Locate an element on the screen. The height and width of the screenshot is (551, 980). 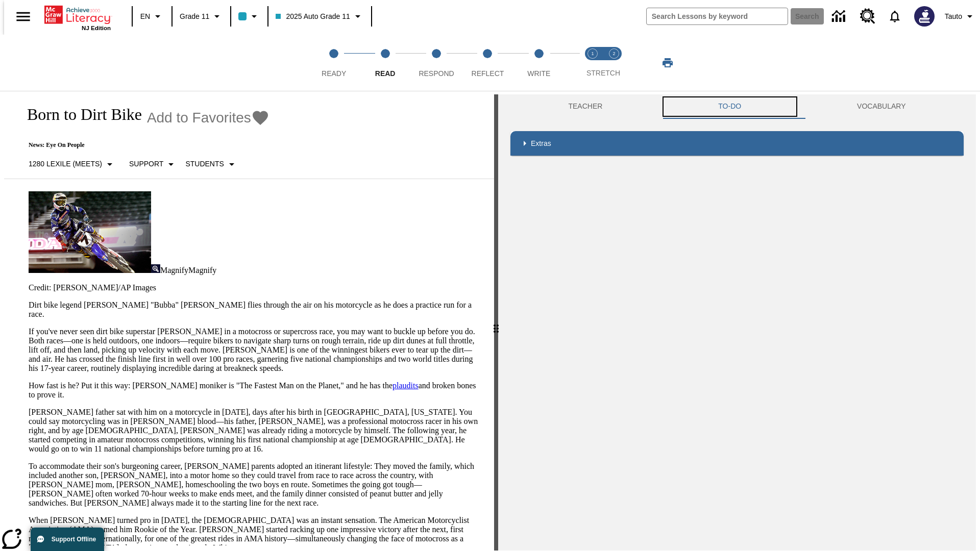
button: Respond step 3 of 5 is located at coordinates (436, 63).